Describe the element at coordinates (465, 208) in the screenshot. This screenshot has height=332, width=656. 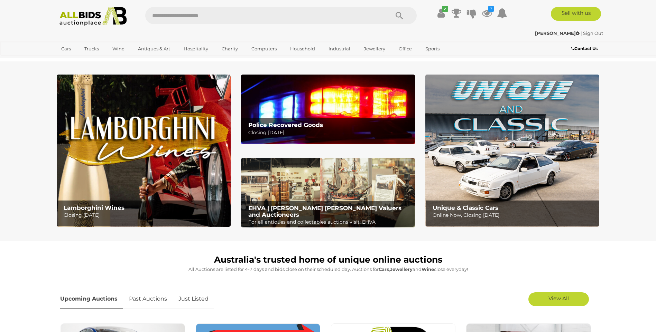
I see `b: Unique & Classic Cars` at that location.